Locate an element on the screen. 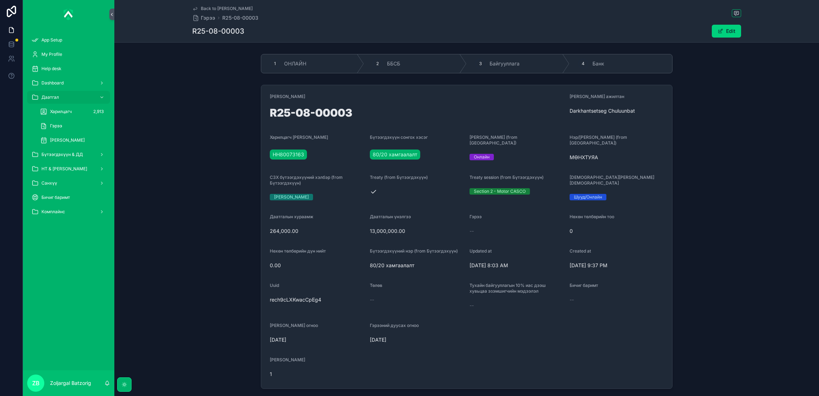  a: Санхүү is located at coordinates (69, 183).